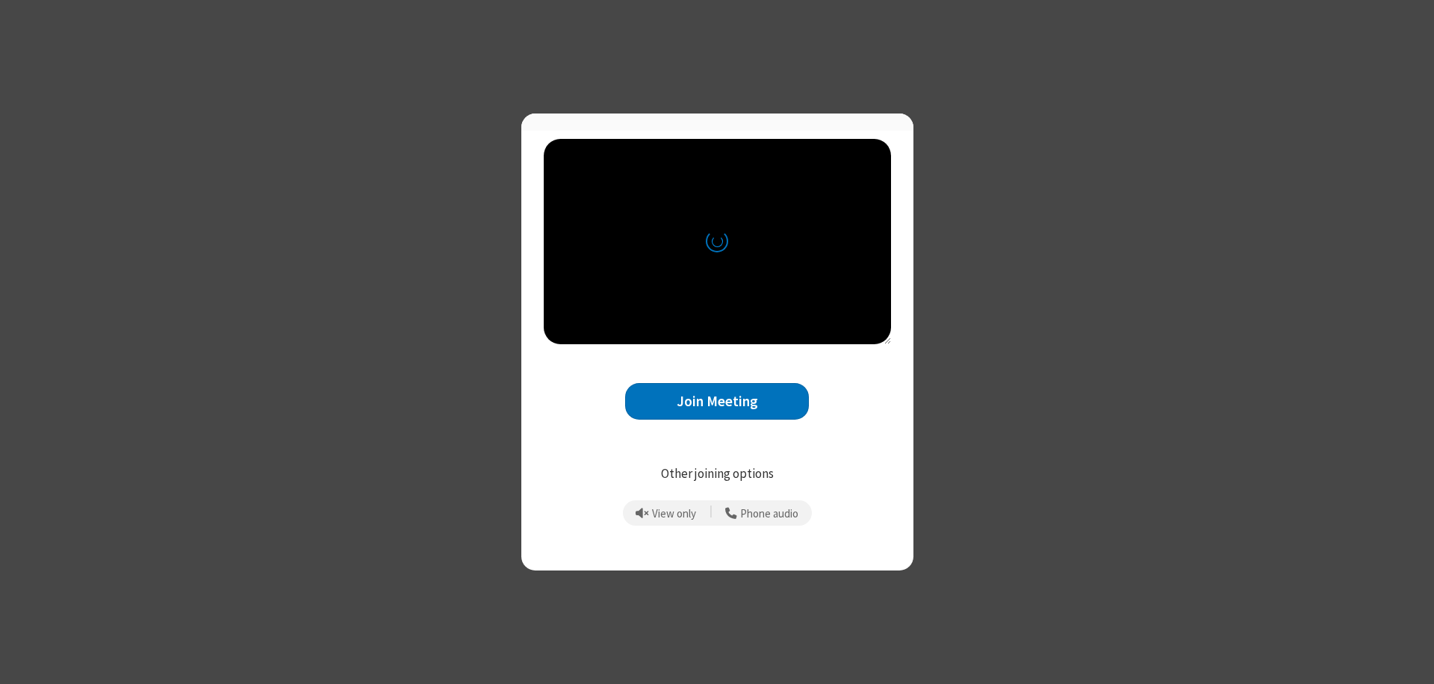  What do you see at coordinates (717, 474) in the screenshot?
I see `p: Other joining options` at bounding box center [717, 474].